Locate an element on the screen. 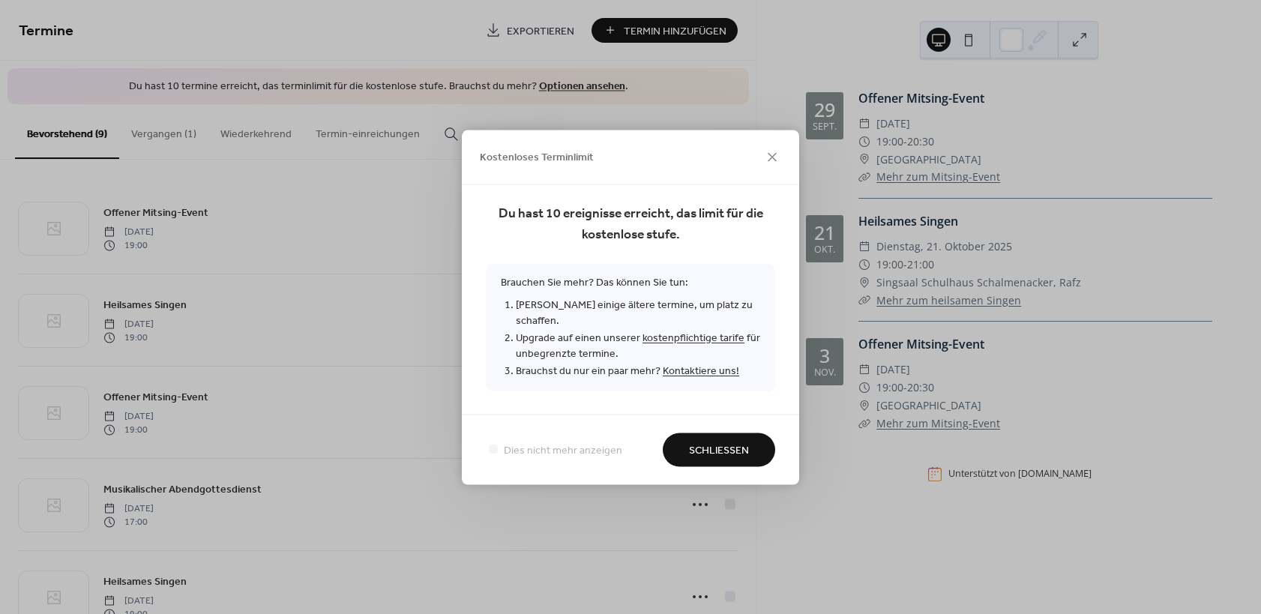 Image resolution: width=1261 pixels, height=614 pixels. span: Dies nicht mehr anzeigen is located at coordinates (563, 451).